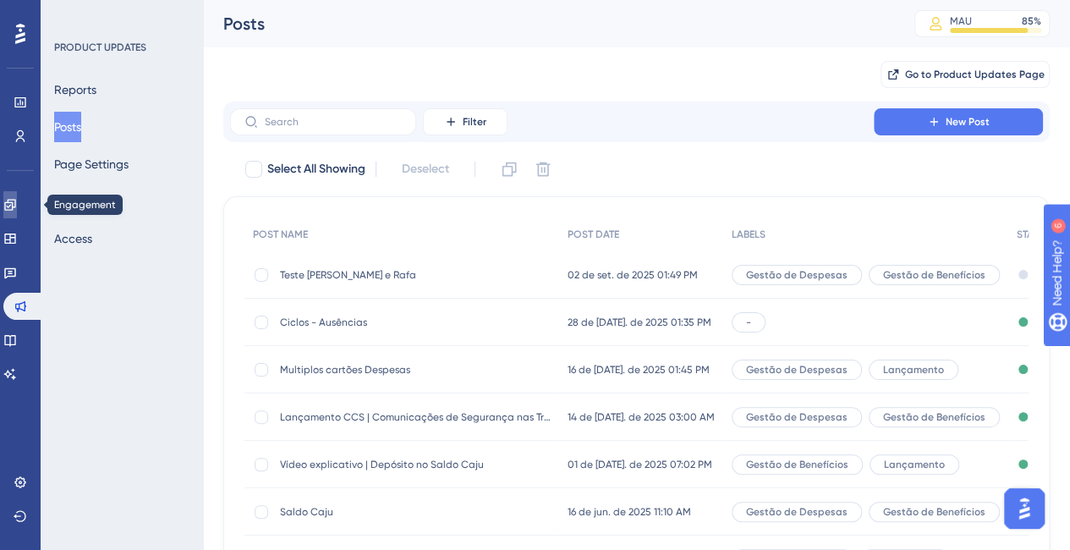 The height and width of the screenshot is (550, 1070). What do you see at coordinates (958, 122) in the screenshot?
I see `button: New Post` at bounding box center [958, 122].